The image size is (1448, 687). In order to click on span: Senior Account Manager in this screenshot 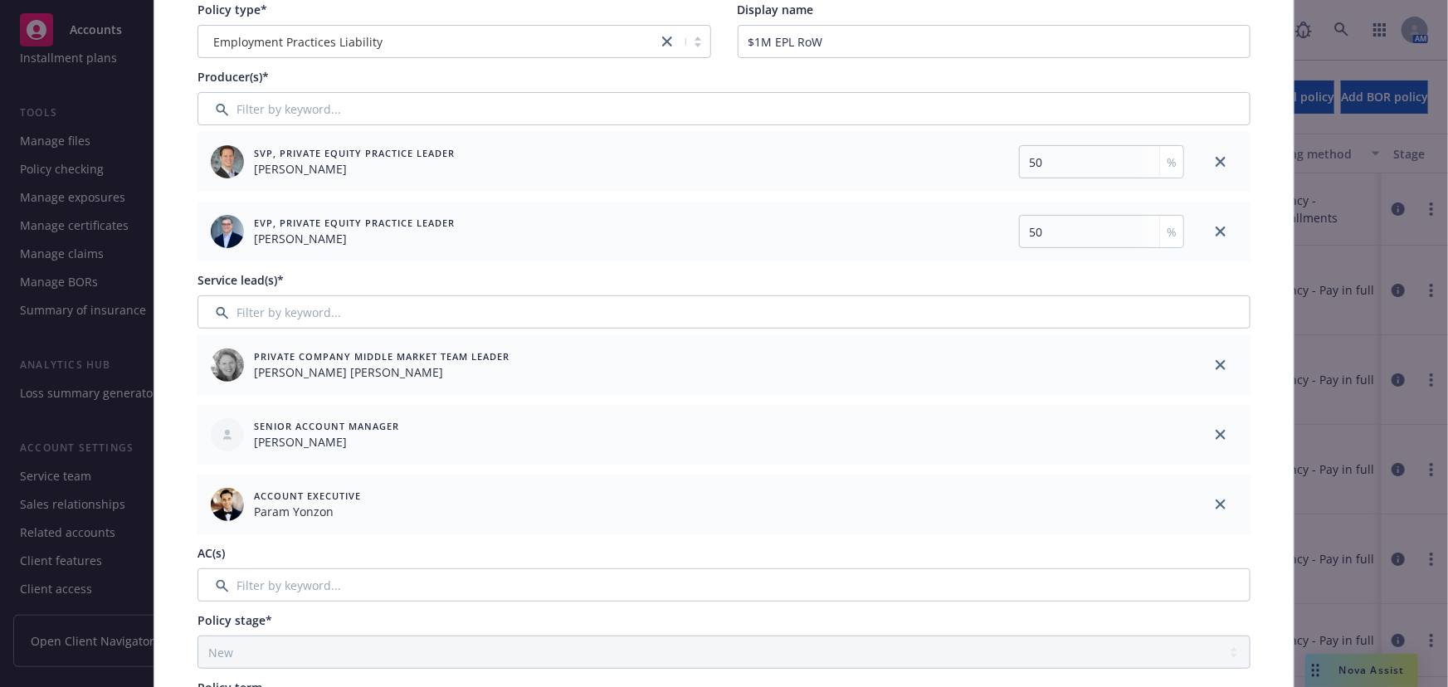, I will do `click(326, 426)`.